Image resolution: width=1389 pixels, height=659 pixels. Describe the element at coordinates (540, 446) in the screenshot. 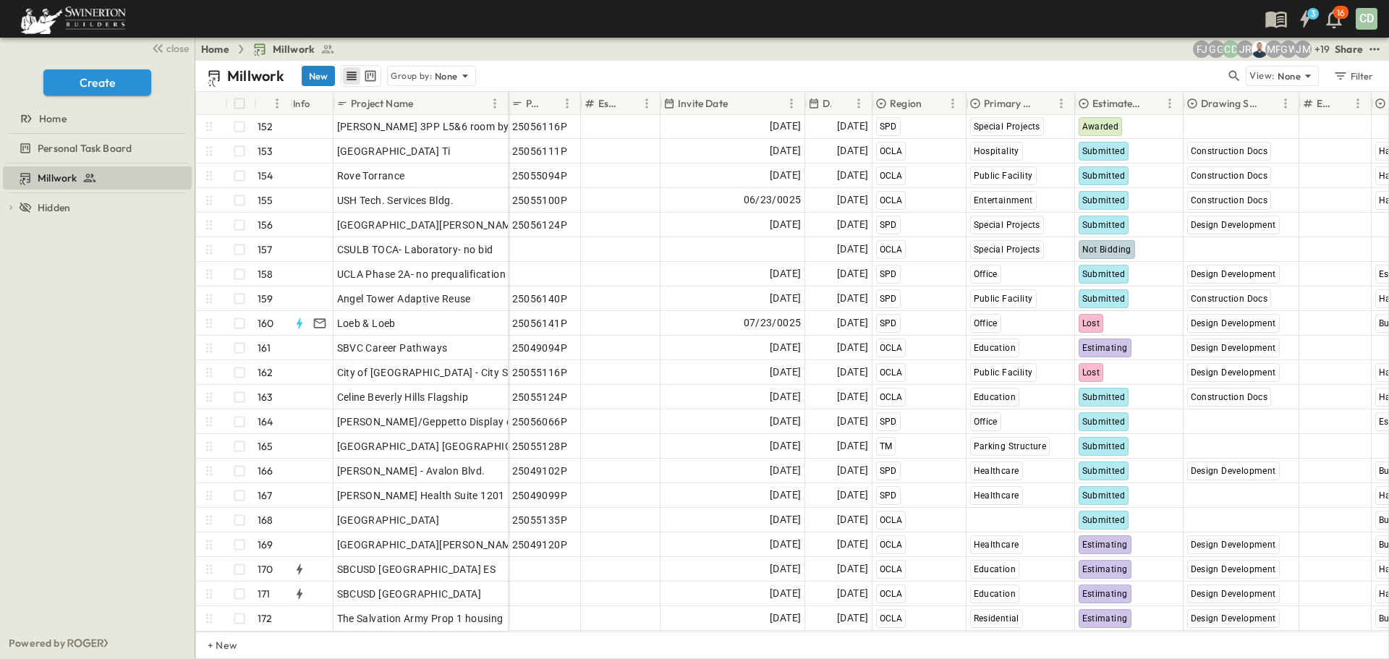

I see `span: 25055128P` at that location.